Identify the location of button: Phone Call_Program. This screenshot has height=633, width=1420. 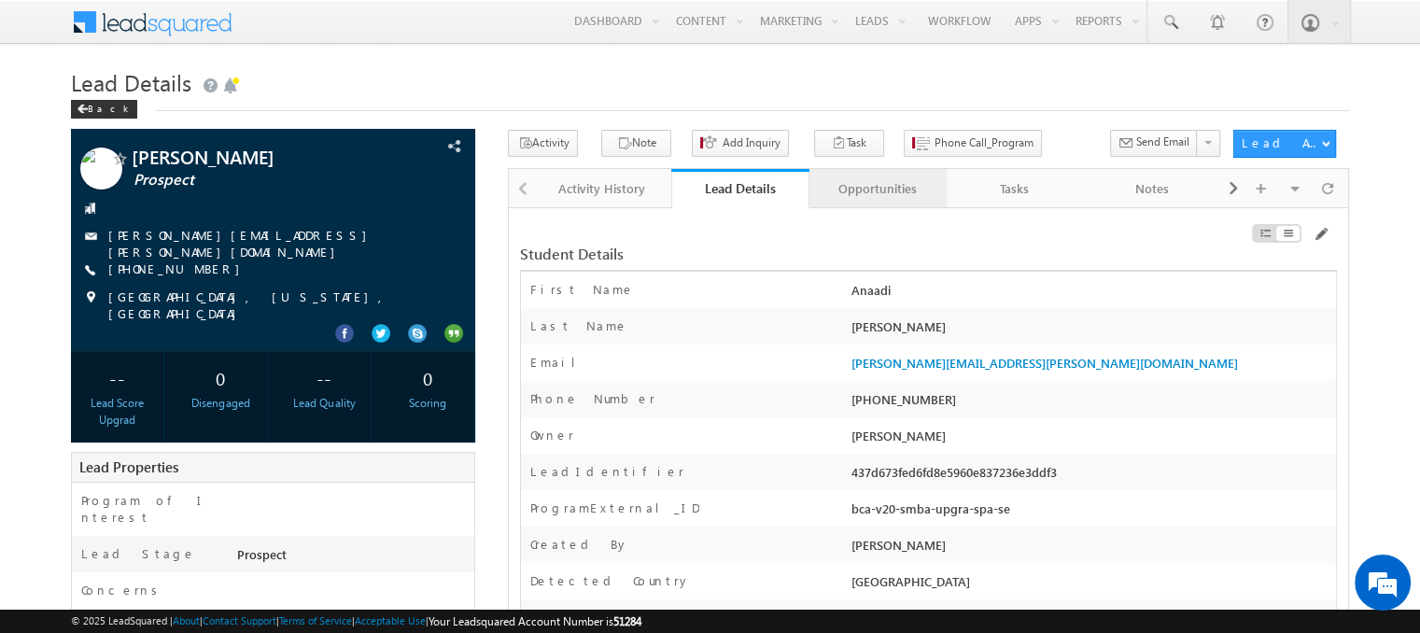
(973, 143).